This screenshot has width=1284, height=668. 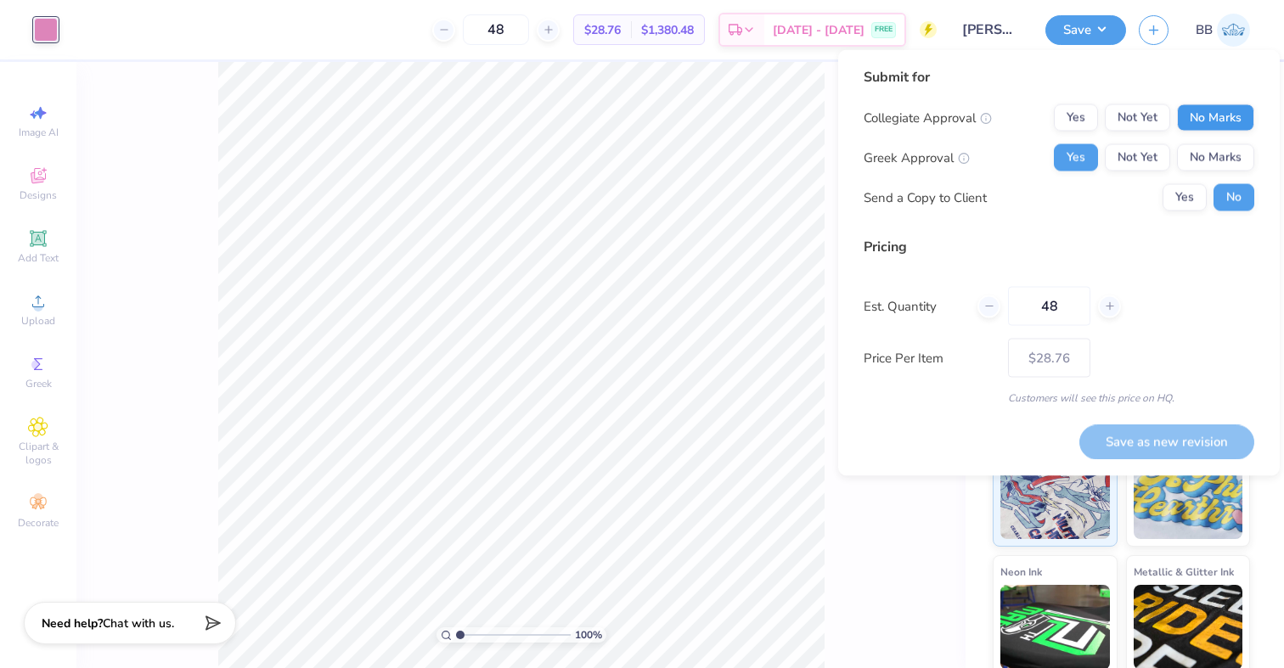 I want to click on img: Puff Ink, so click(x=1188, y=497).